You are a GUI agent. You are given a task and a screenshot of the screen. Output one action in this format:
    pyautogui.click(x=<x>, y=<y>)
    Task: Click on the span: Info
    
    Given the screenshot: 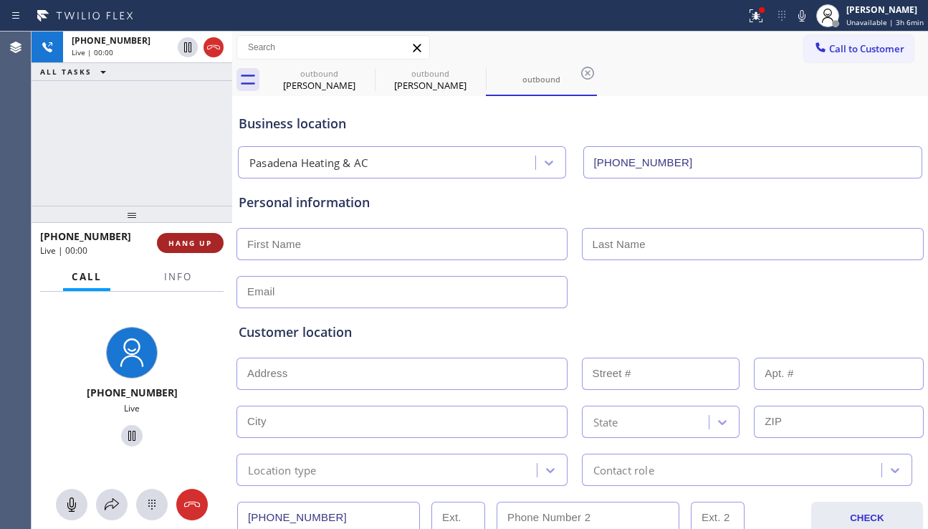 What is the action you would take?
    pyautogui.click(x=178, y=277)
    